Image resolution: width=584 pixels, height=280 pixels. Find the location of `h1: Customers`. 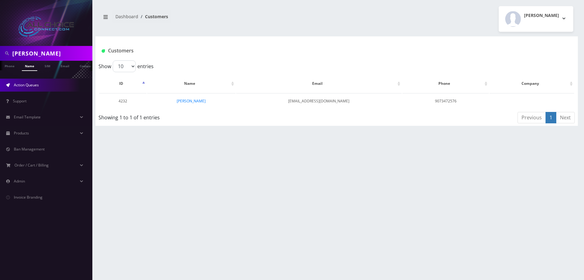

h1: Customers is located at coordinates (297, 51).